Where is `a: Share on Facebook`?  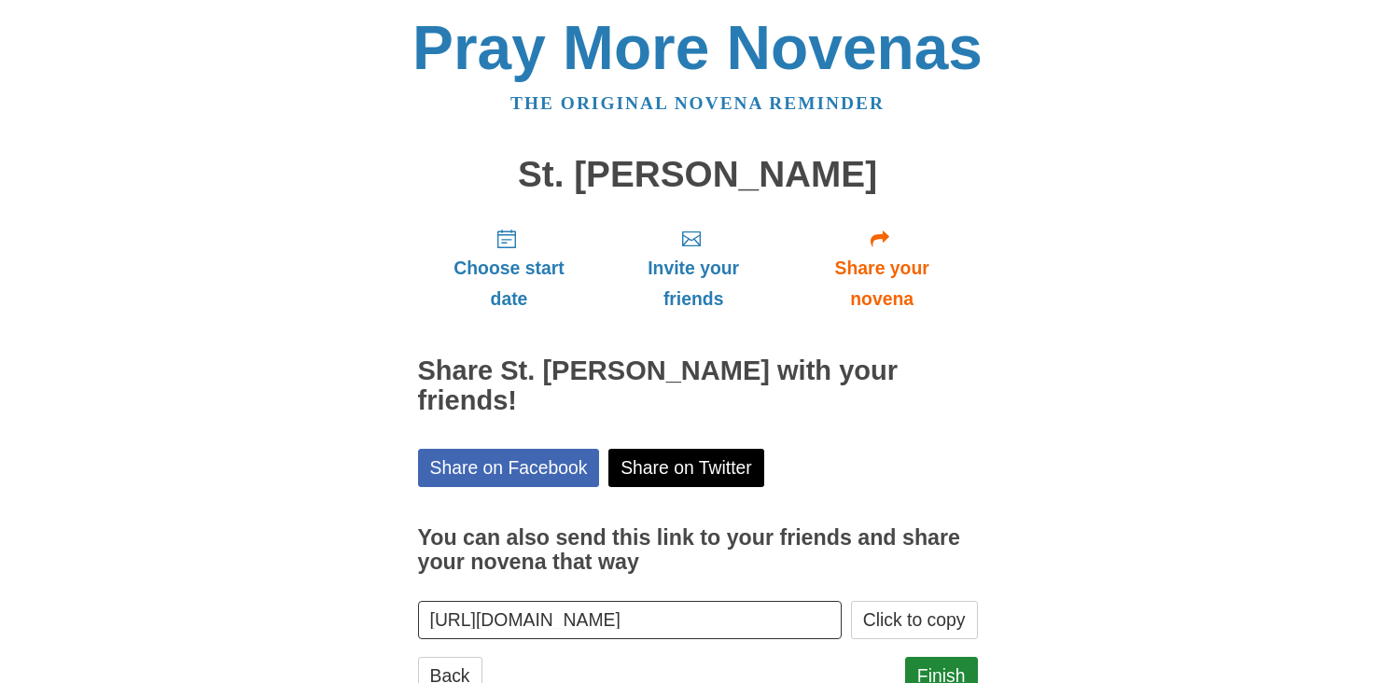 a: Share on Facebook is located at coordinates (508, 467).